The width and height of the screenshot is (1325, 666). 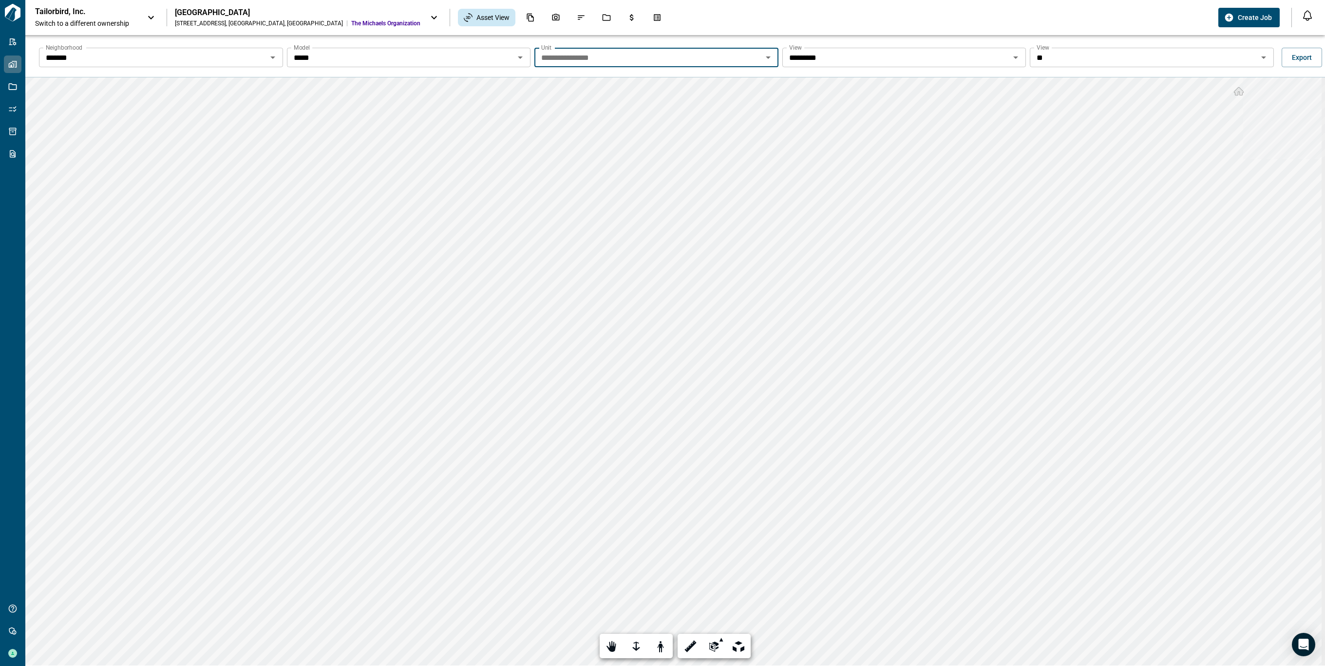 What do you see at coordinates (581, 18) in the screenshot?
I see `div: Issues & Info` at bounding box center [581, 18].